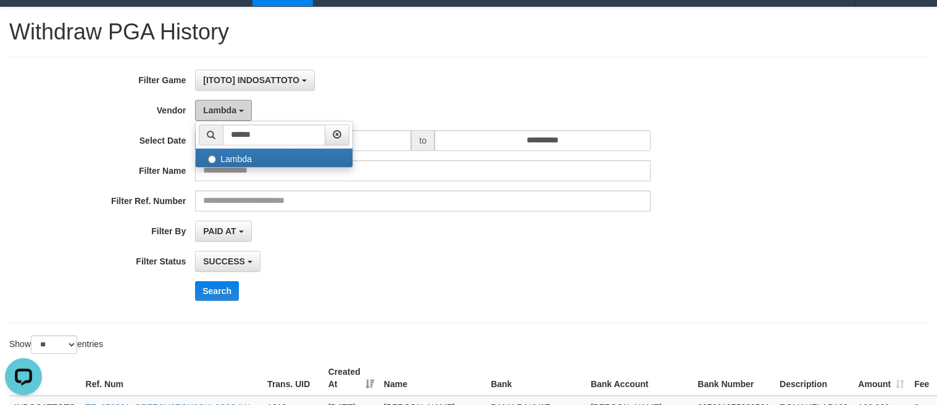 The image size is (937, 405). I want to click on th: Bank, so click(536, 378).